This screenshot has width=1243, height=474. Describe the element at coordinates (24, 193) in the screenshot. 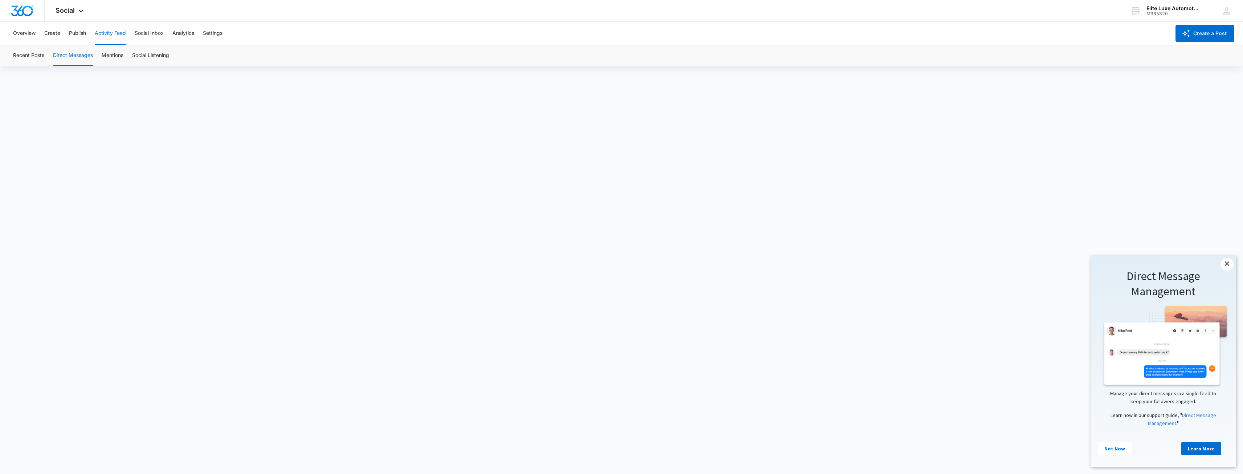

I see `a: Not Now` at that location.